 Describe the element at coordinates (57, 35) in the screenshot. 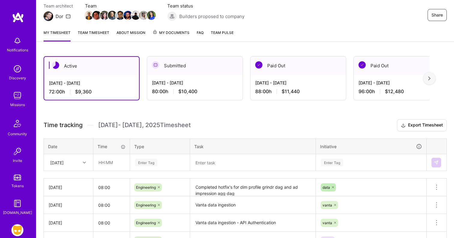

I see `a: My timesheet` at that location.